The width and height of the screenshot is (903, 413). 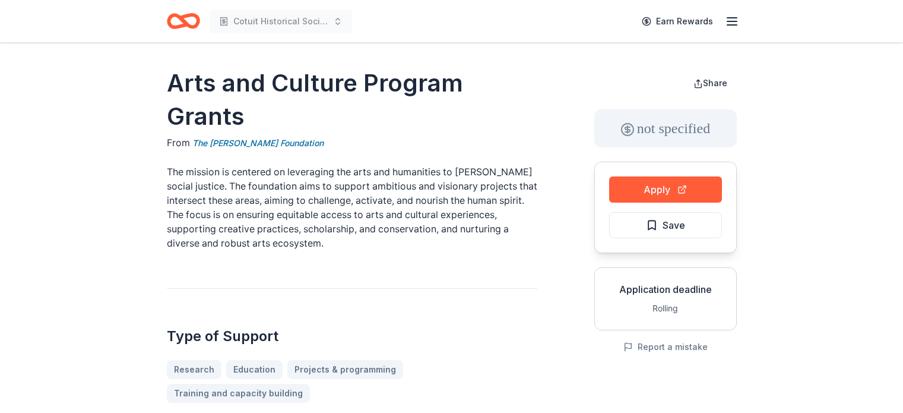 I want to click on span: Share, so click(x=715, y=83).